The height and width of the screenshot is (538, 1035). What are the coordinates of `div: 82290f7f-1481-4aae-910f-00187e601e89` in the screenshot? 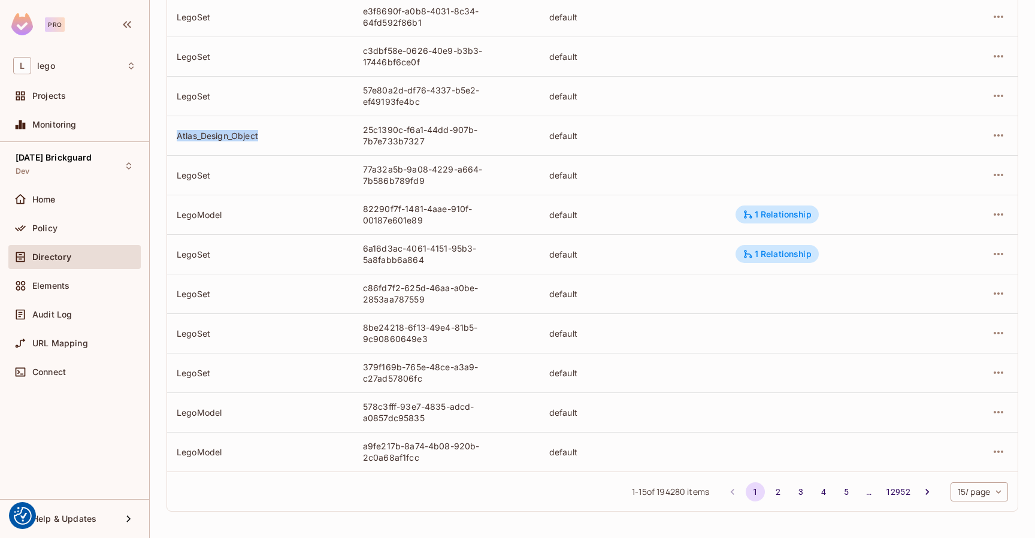 It's located at (446, 214).